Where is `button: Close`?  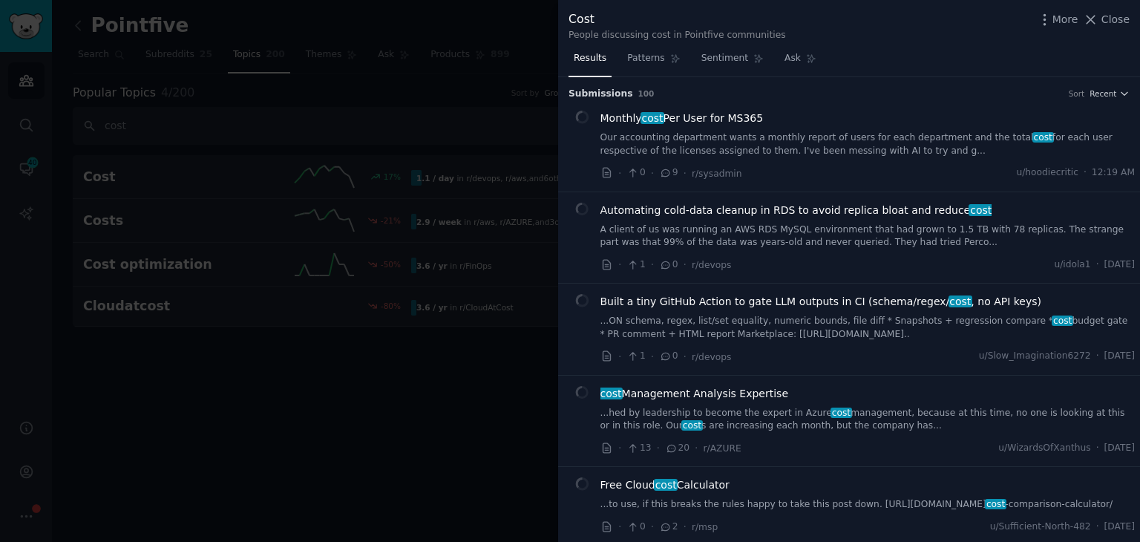 button: Close is located at coordinates (1106, 19).